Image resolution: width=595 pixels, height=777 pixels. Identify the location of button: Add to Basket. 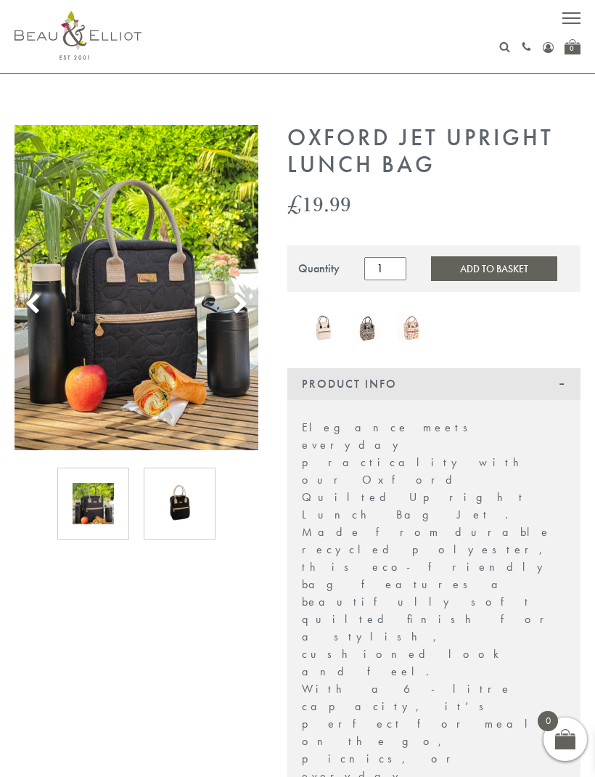
(494, 269).